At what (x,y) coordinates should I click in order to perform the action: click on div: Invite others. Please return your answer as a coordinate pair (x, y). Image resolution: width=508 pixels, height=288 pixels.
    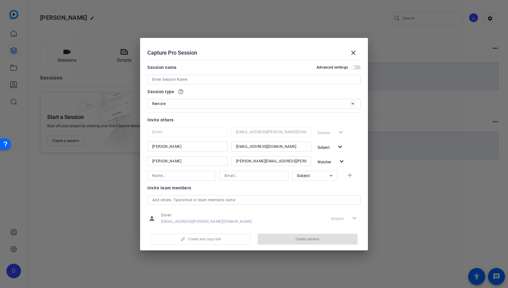
    Looking at the image, I should click on (254, 120).